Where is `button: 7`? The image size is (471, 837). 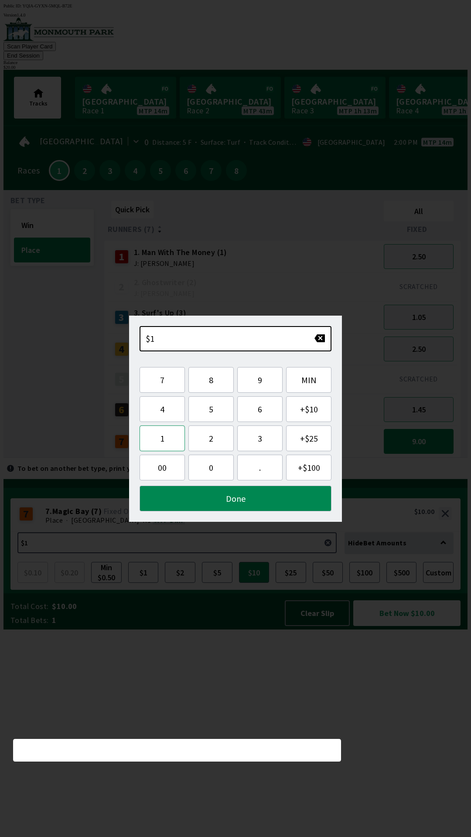 button: 7 is located at coordinates (162, 380).